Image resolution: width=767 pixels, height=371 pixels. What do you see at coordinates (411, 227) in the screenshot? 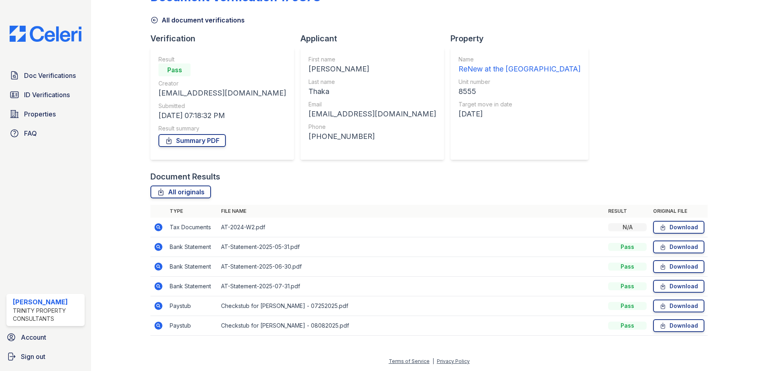
I see `td: AT-2024-W2.pdf` at bounding box center [411, 227].